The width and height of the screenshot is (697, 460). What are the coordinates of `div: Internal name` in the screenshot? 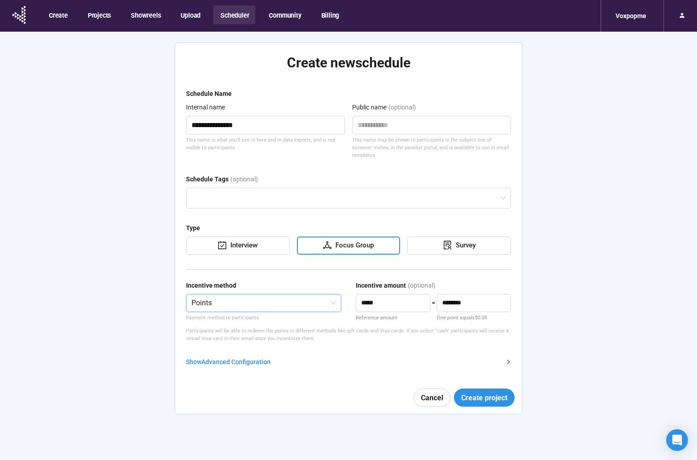 It's located at (205, 107).